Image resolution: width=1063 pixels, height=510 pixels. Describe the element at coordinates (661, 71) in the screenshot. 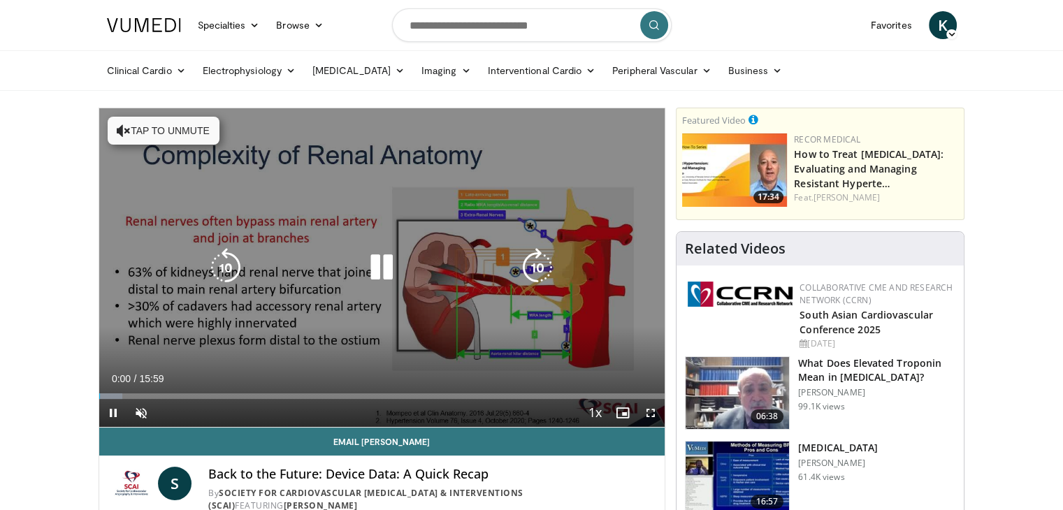

I see `a: Peripheral Vascular` at that location.